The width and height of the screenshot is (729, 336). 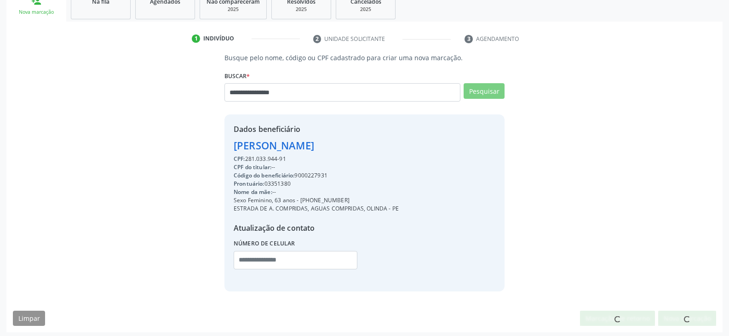 I want to click on div: 1, so click(x=196, y=39).